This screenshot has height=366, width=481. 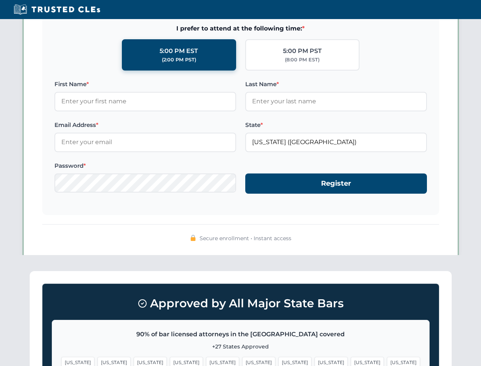 I want to click on p: +27 States Approved, so click(x=241, y=346).